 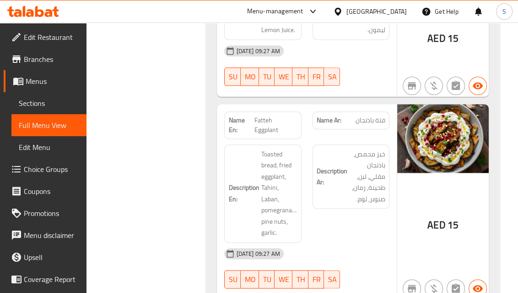 I want to click on a: Upsell, so click(x=45, y=257).